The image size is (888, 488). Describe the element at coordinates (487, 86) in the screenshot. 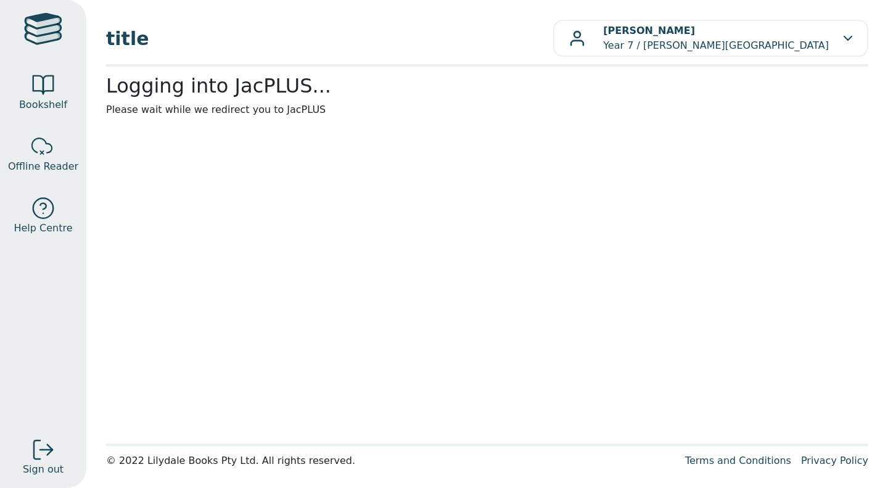

I see `h2: Logging into JacPLUS...` at that location.